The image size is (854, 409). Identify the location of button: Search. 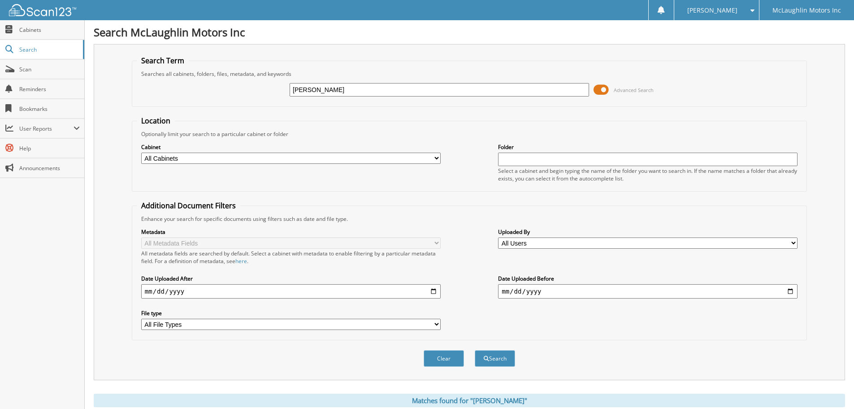
(495, 358).